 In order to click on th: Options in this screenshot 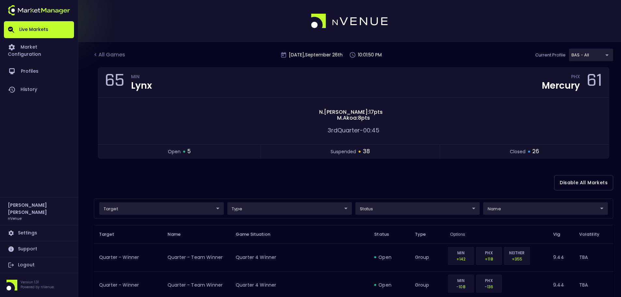, I will do `click(496, 234)`.